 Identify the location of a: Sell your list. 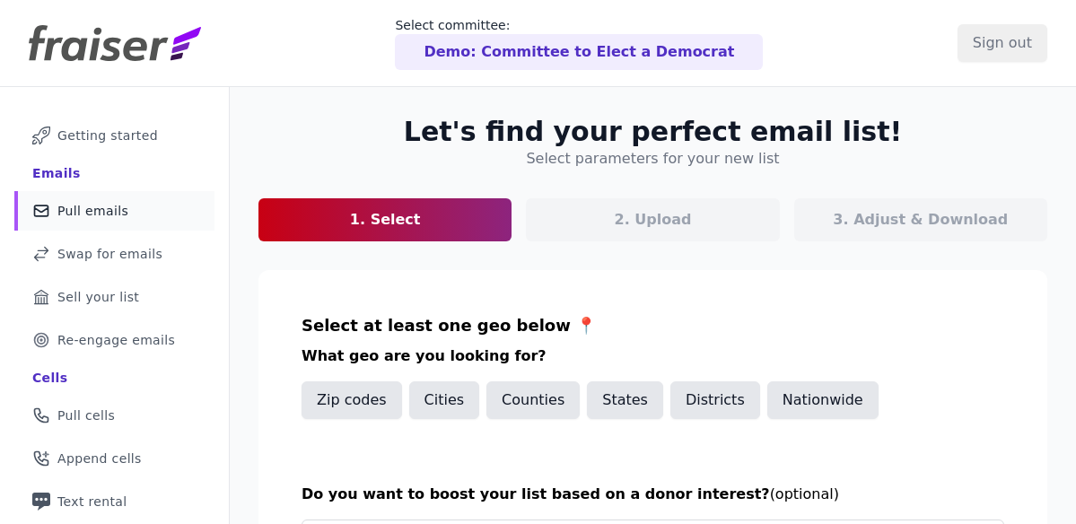
(114, 297).